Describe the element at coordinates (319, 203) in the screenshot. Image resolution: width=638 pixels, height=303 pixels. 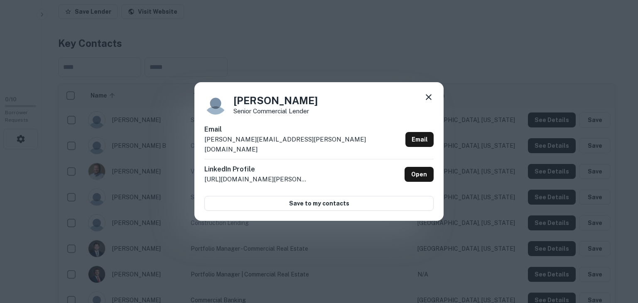
I see `button: Save to my contacts` at that location.